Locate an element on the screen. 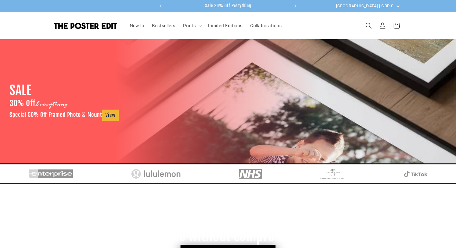 The image size is (456, 248). span: Collaborations is located at coordinates (266, 26).